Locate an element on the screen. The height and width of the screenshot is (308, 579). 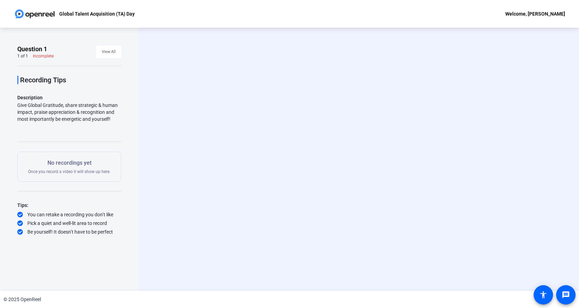
div: Incomplete is located at coordinates (43, 56).